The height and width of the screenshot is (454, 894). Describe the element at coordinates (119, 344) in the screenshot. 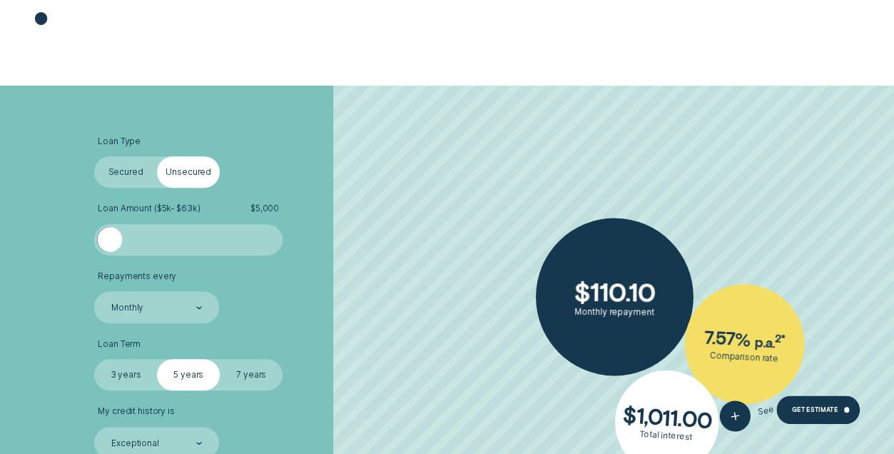

I see `span: Loan Term` at that location.